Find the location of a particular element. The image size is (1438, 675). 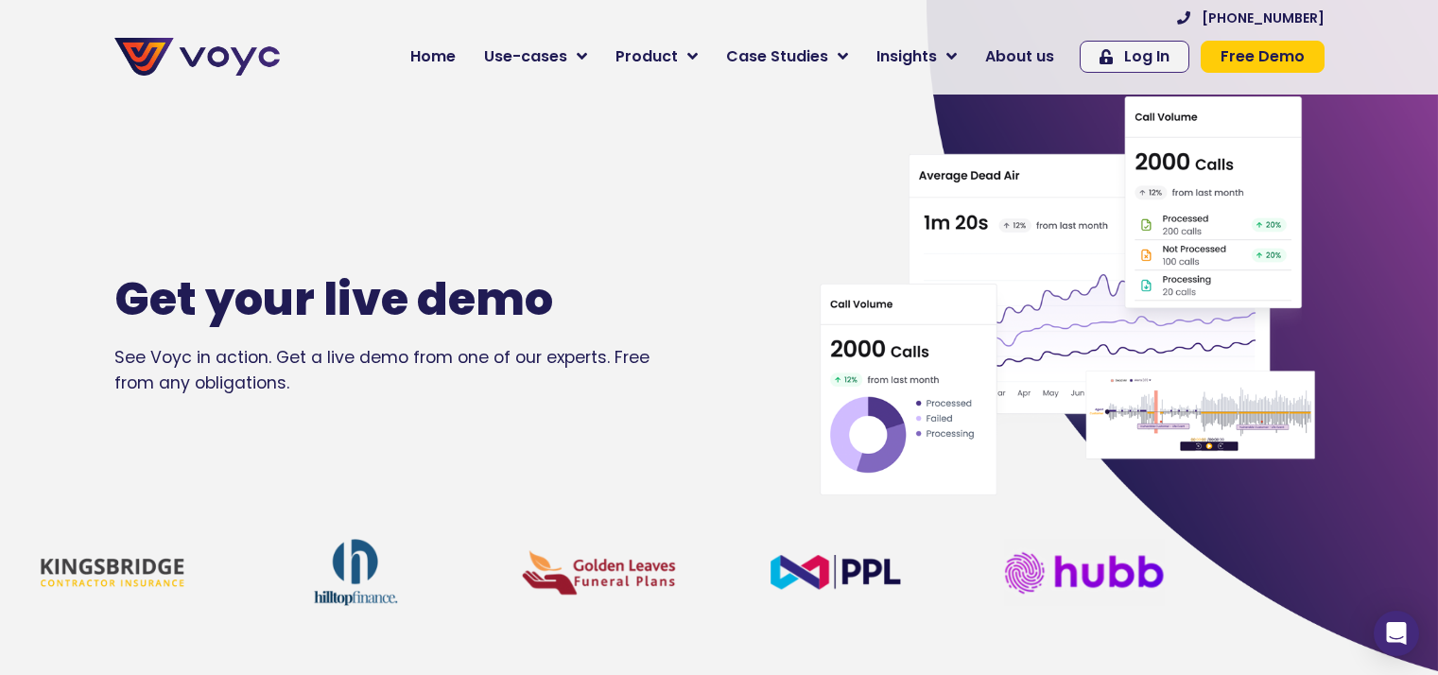

a: Case Studies is located at coordinates (787, 57).